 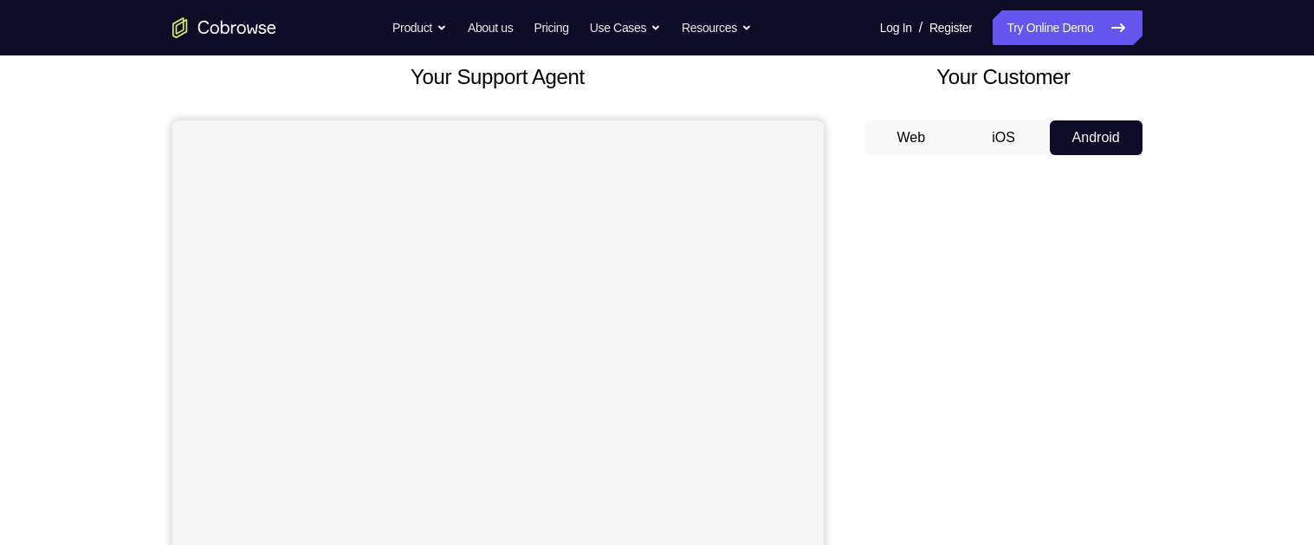 I want to click on button: Product, so click(x=419, y=28).